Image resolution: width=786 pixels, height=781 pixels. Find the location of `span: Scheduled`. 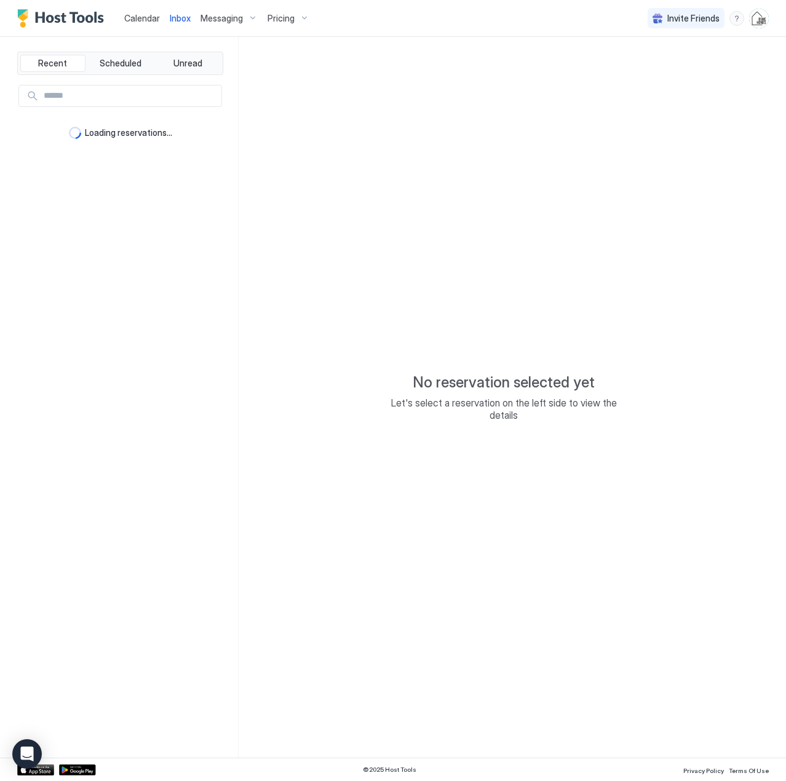

span: Scheduled is located at coordinates (120, 63).